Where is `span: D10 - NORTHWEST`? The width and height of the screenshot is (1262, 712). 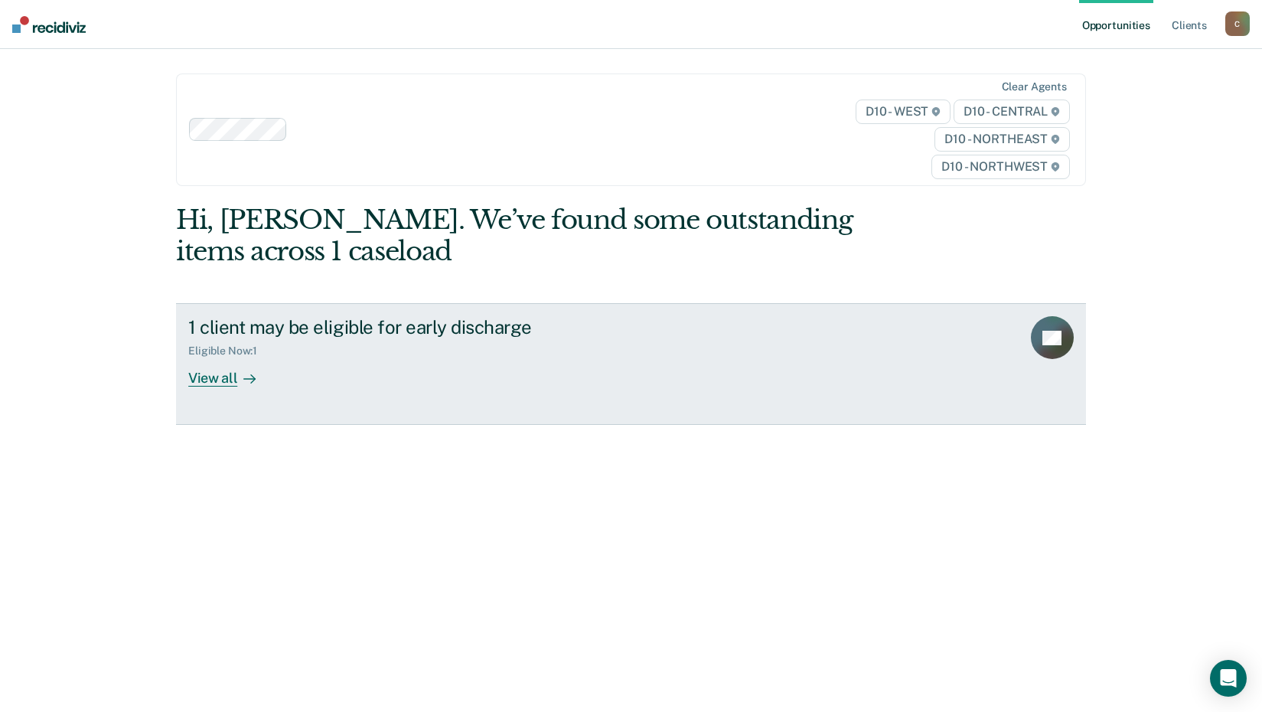
span: D10 - NORTHWEST is located at coordinates (1000, 167).